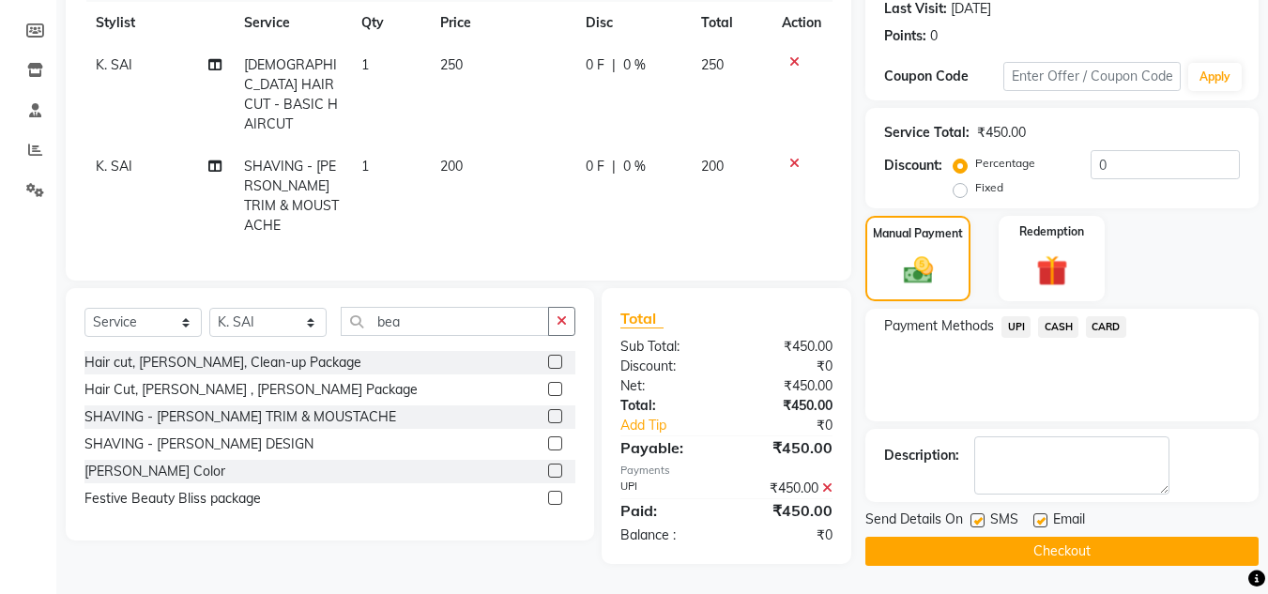 This screenshot has height=594, width=1268. Describe the element at coordinates (642, 318) in the screenshot. I see `span: Total` at that location.